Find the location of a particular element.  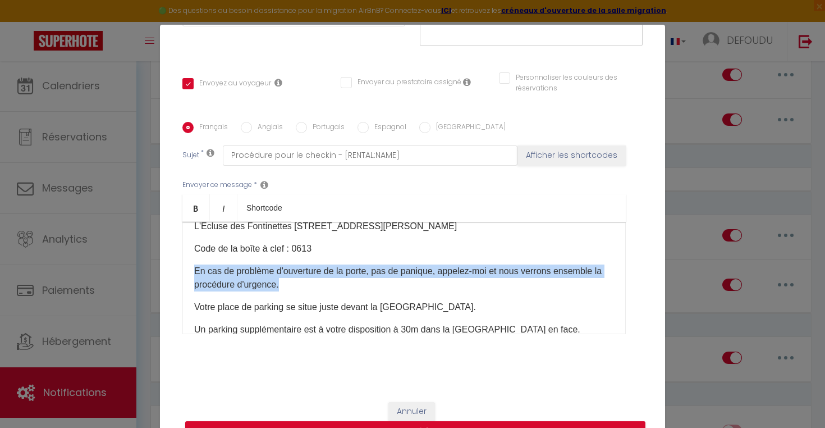

label: Envoyer ce message is located at coordinates (217, 185).